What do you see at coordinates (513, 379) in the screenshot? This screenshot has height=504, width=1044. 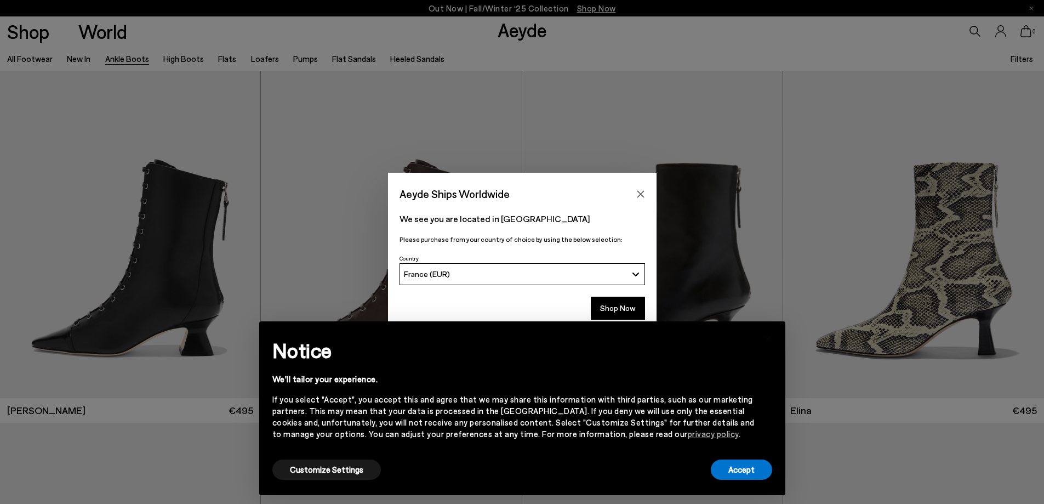 I see `div: We'll tailor your experience.` at bounding box center [513, 379].